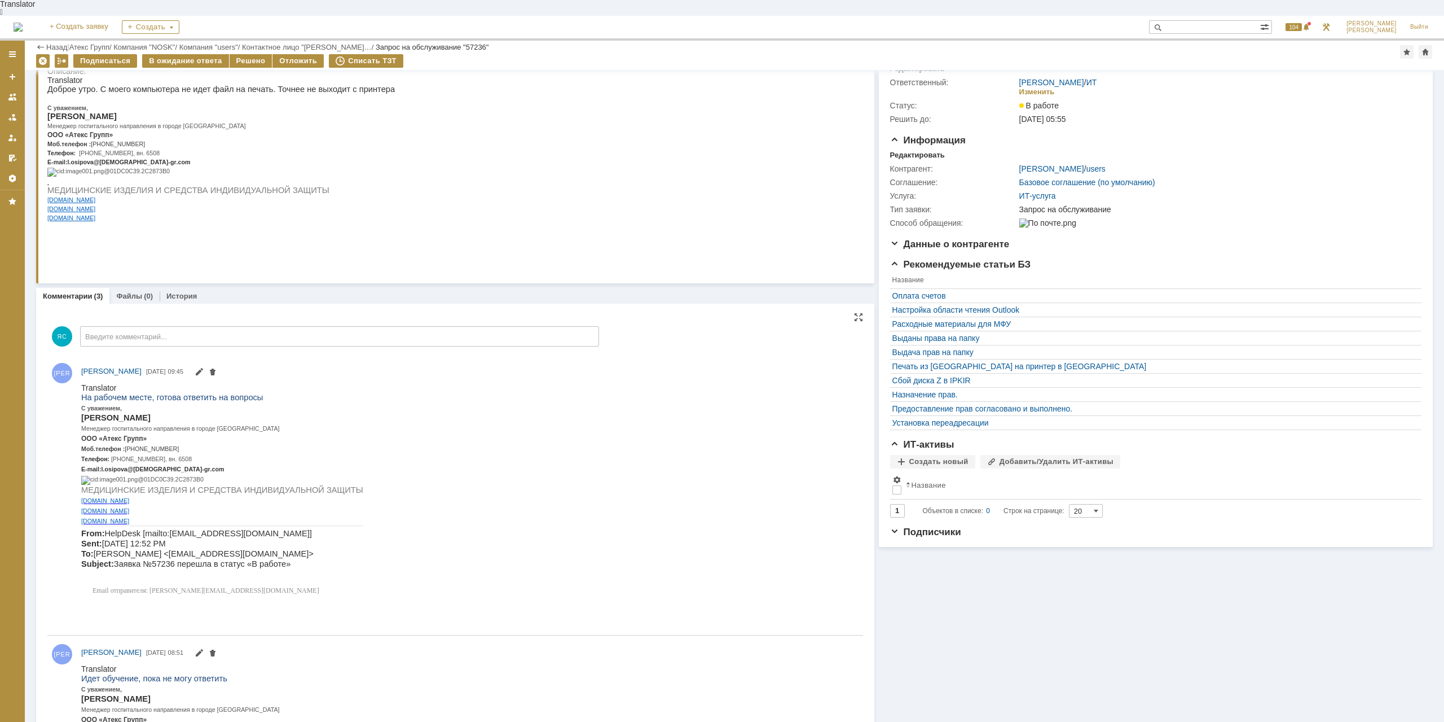 This screenshot has height=722, width=1444. Describe the element at coordinates (12, 86) in the screenshot. I see `span: mail` at that location.